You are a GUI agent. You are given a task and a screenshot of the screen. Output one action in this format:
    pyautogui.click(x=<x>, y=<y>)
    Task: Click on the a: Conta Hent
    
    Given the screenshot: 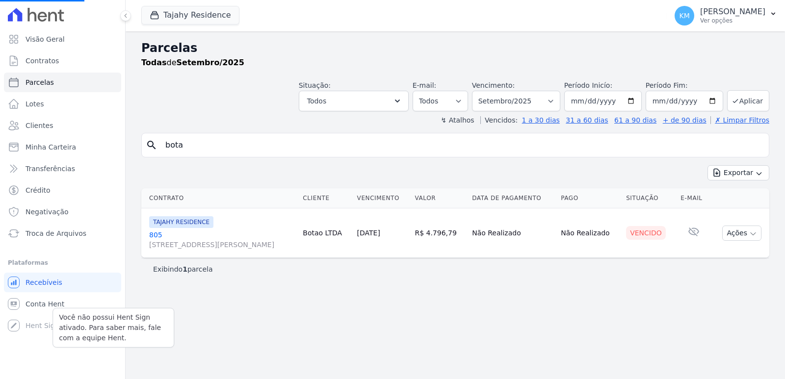 What is the action you would take?
    pyautogui.click(x=62, y=304)
    